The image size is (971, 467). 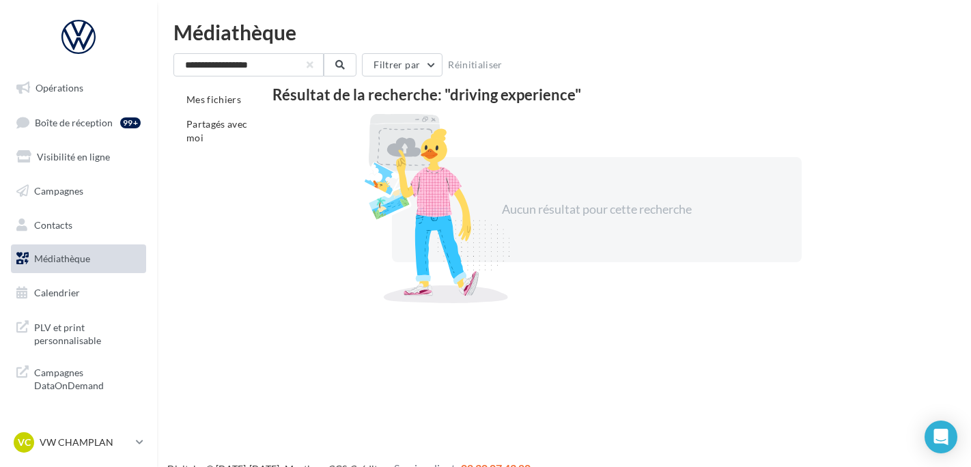 What do you see at coordinates (73, 156) in the screenshot?
I see `span: Visibilité en ligne` at bounding box center [73, 156].